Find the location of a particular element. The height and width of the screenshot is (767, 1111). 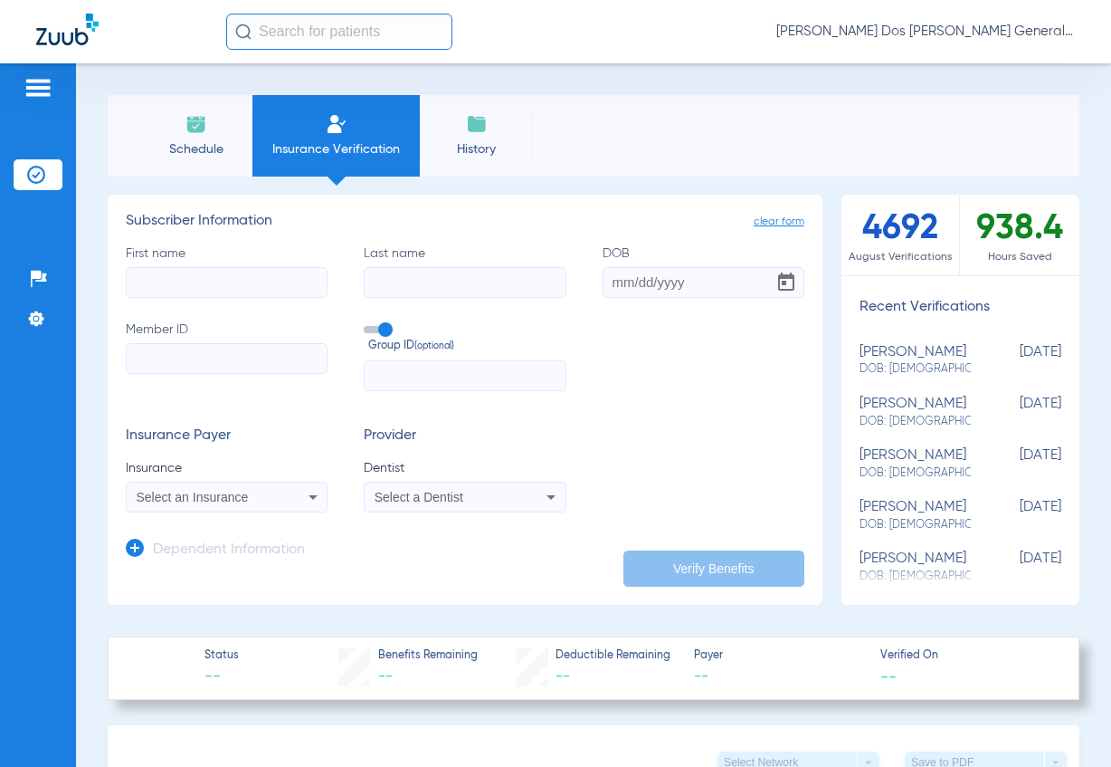

input: DOBOpen calendar is located at coordinates (703, 282).